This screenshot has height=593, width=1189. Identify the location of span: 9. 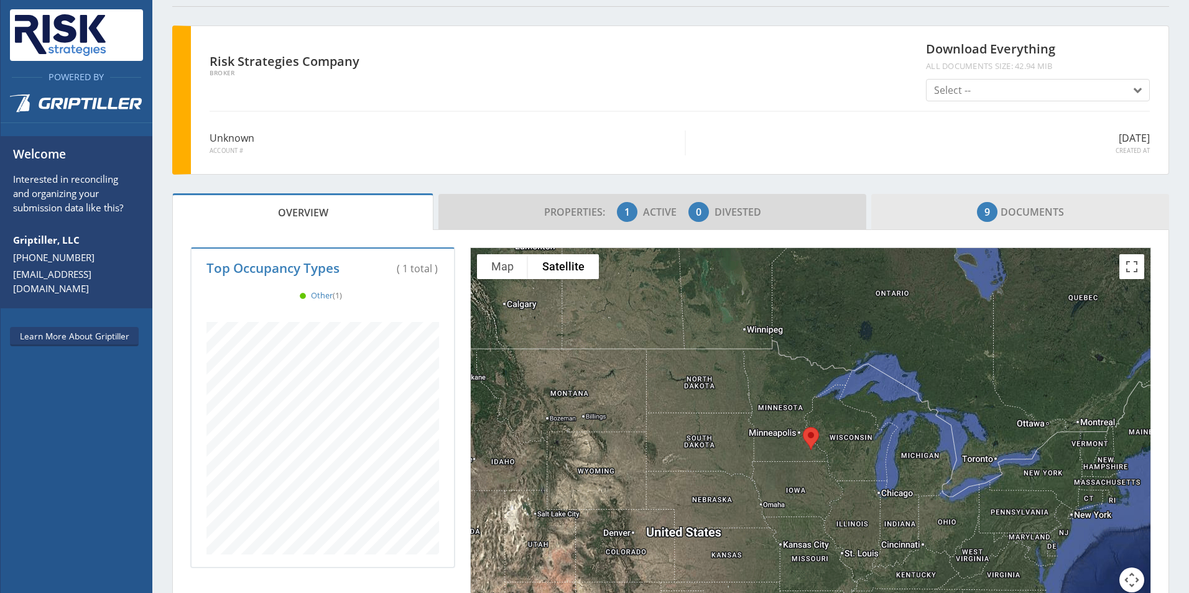
(987, 212).